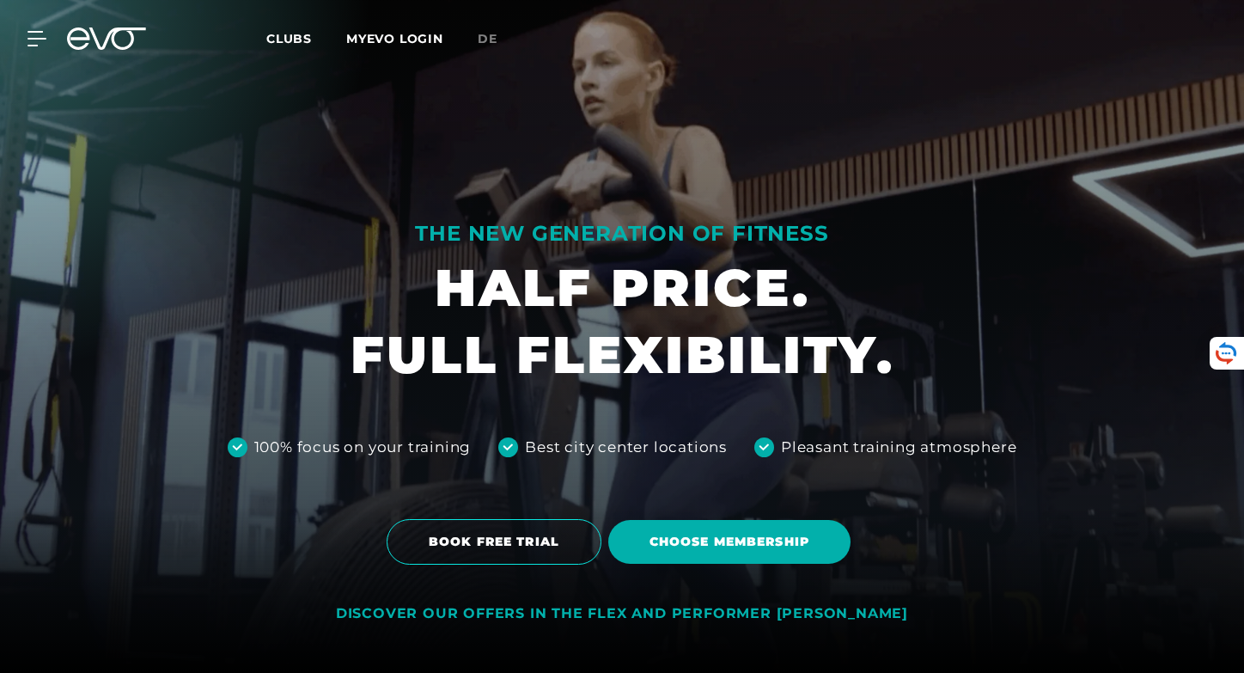 The image size is (1244, 673). I want to click on a: Clubs, so click(306, 38).